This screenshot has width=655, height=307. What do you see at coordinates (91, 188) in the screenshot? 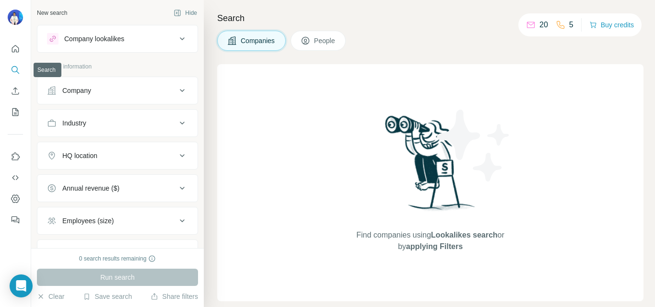
I see `div: Annual revenue ($)` at bounding box center [91, 188].